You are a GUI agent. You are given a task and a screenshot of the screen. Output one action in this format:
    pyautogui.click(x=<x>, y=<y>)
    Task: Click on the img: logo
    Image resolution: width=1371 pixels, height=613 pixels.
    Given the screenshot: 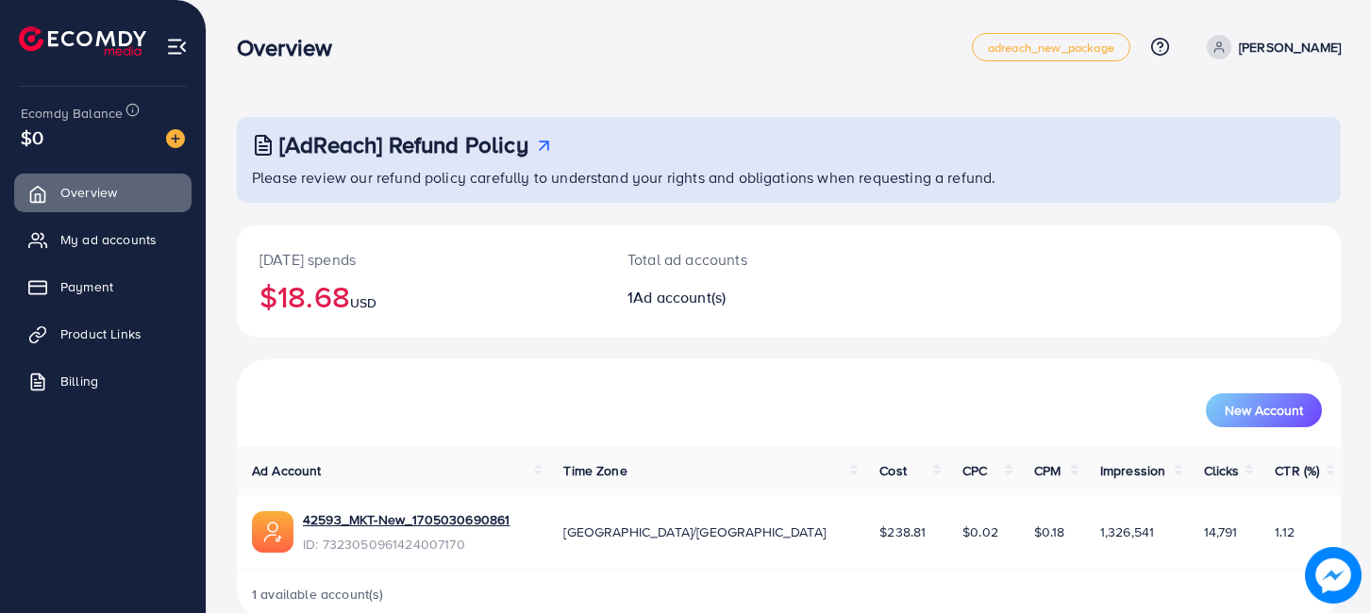 What is the action you would take?
    pyautogui.click(x=82, y=41)
    